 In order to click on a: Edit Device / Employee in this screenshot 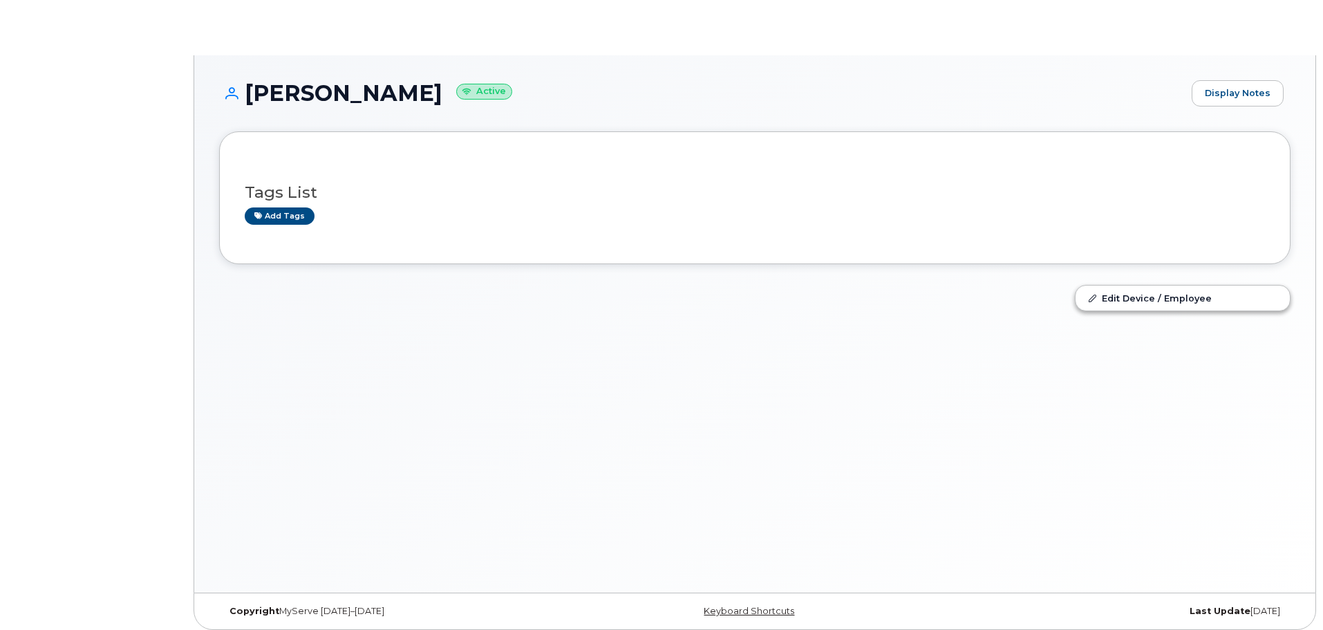, I will do `click(1182, 298)`.